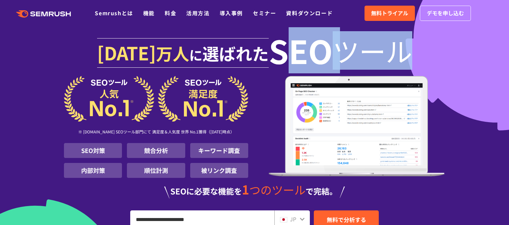 This screenshot has height=225, width=509. Describe the element at coordinates (321, 190) in the screenshot. I see `span: で完結。` at that location.